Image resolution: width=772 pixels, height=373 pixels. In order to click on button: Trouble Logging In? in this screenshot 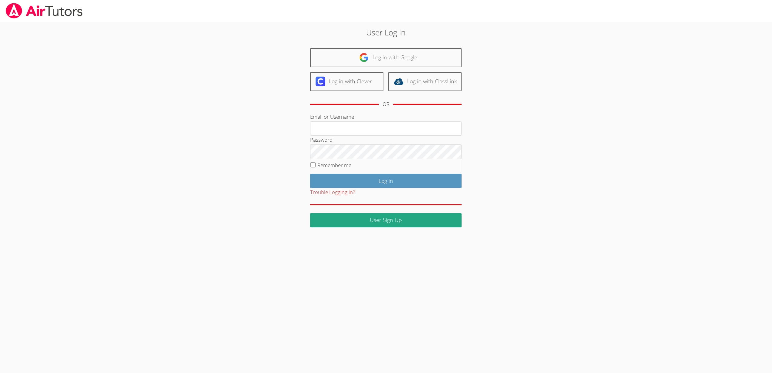, I will do `click(333, 192)`.